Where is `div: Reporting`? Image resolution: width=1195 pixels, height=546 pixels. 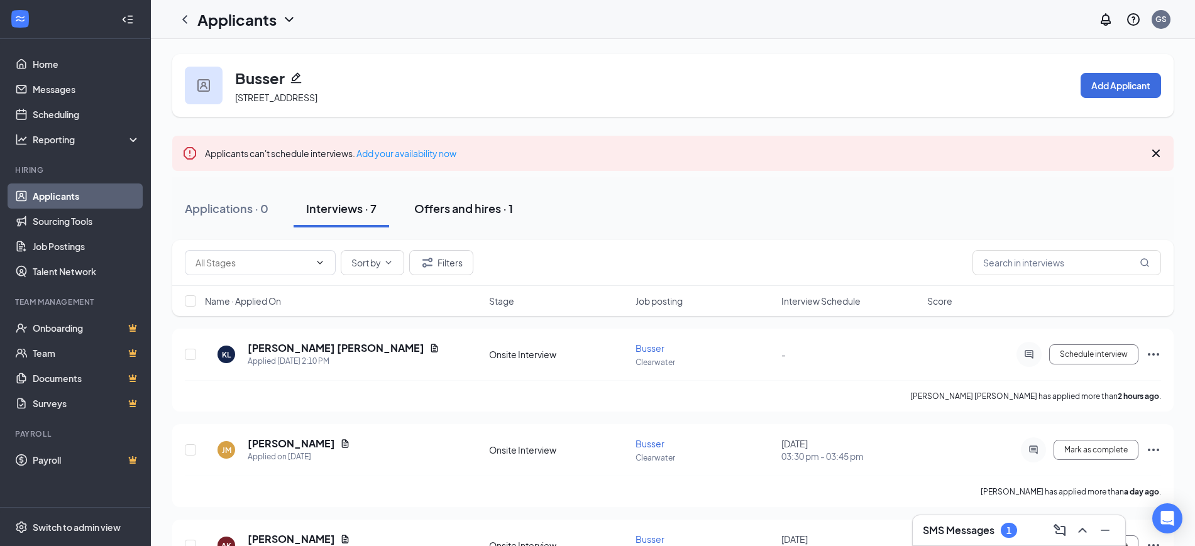 div: Reporting is located at coordinates (87, 140).